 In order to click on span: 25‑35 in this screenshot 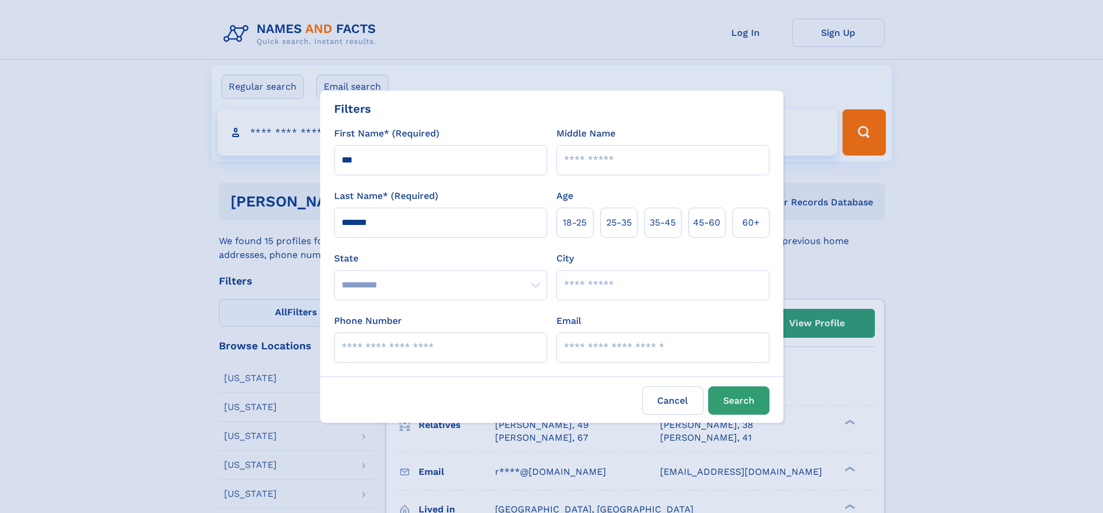, I will do `click(619, 223)`.